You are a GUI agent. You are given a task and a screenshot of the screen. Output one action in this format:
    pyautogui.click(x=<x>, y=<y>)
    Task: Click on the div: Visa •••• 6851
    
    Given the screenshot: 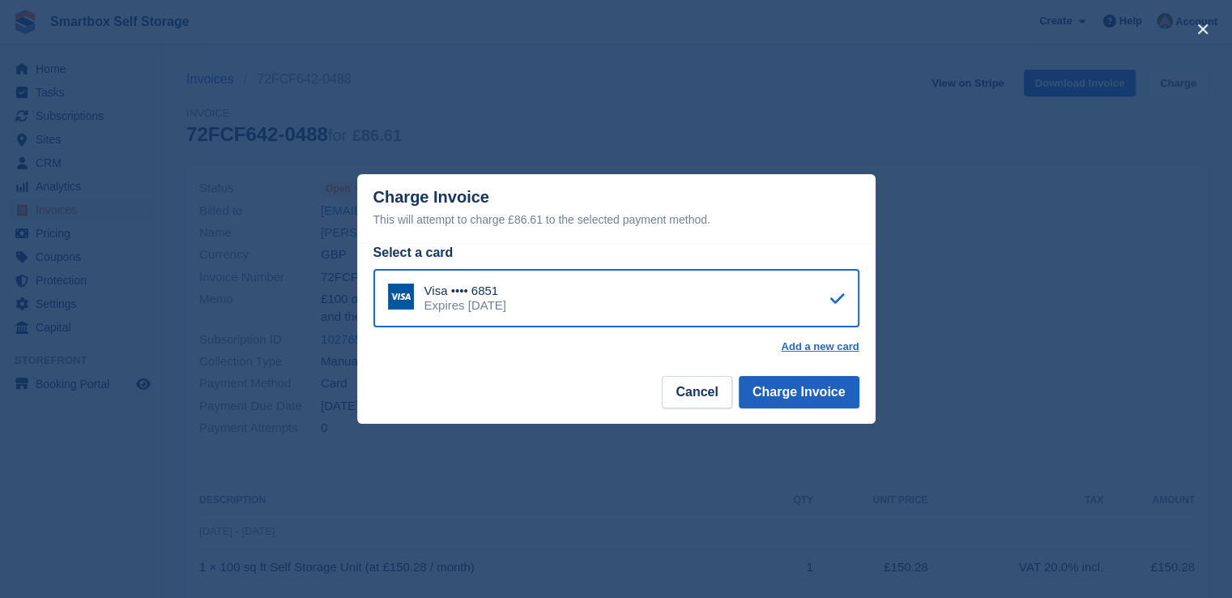 What is the action you would take?
    pyautogui.click(x=465, y=291)
    